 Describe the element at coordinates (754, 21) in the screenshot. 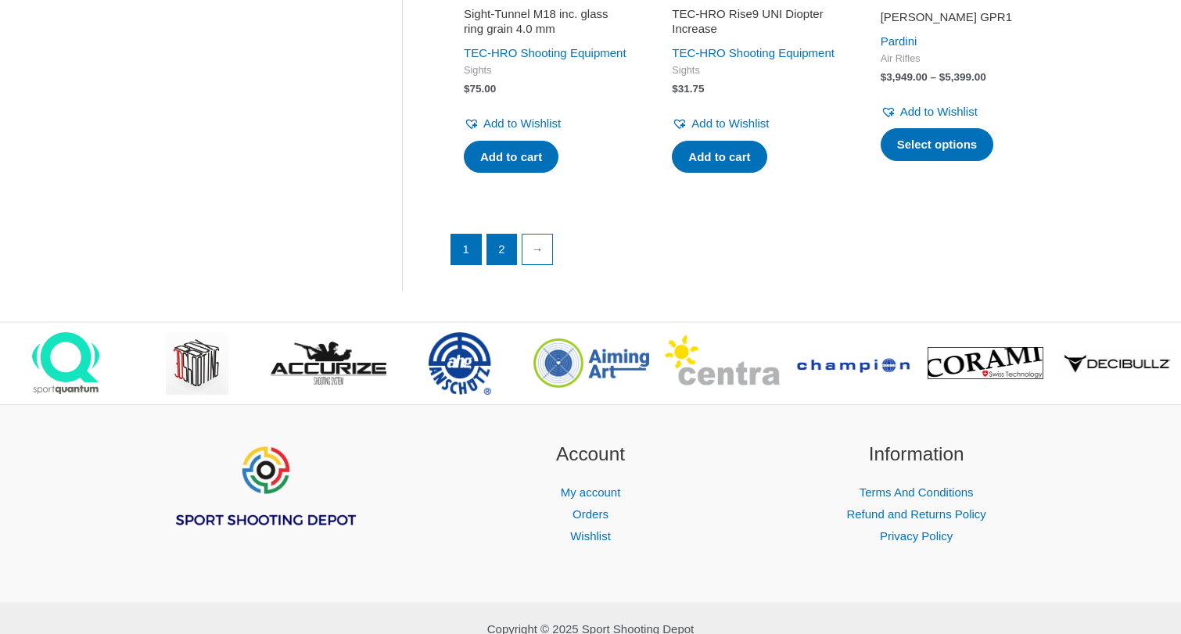

I see `h2: TEC-HRO Rise9 UNI Diopter Increase` at that location.